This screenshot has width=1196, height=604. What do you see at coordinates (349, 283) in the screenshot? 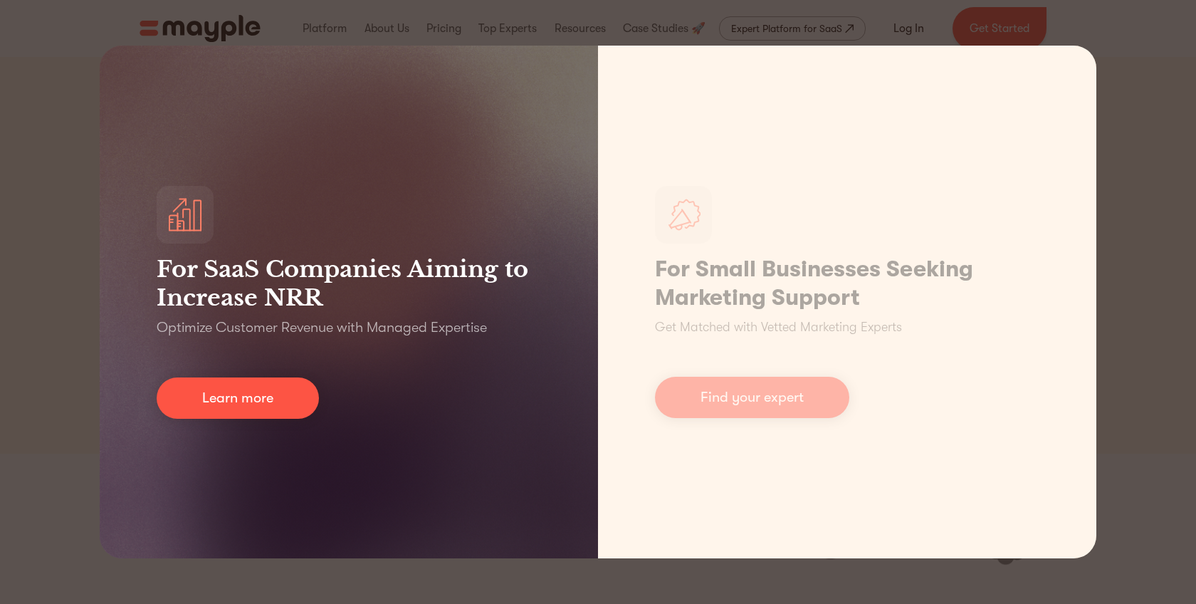
I see `h3: For SaaS Companies Aiming to Increase NRR` at bounding box center [349, 283].